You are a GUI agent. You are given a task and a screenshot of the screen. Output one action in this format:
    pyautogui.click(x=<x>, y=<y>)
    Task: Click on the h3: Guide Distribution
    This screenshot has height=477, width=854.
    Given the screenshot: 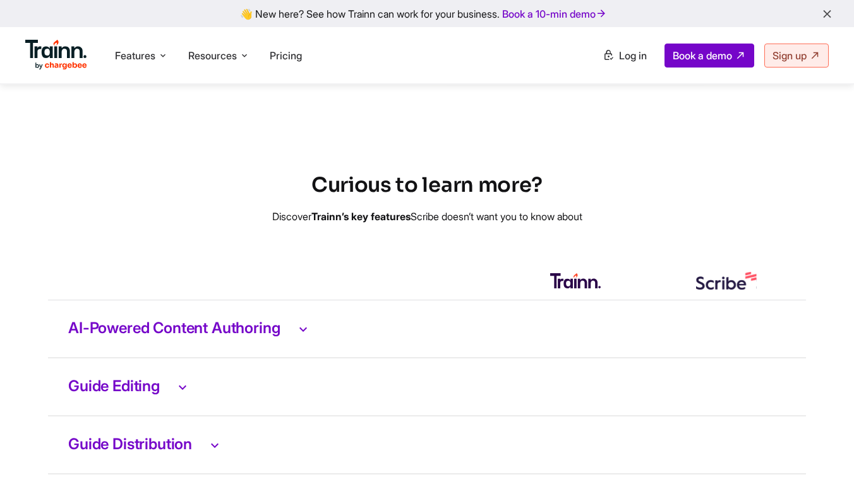 What is the action you would take?
    pyautogui.click(x=427, y=445)
    